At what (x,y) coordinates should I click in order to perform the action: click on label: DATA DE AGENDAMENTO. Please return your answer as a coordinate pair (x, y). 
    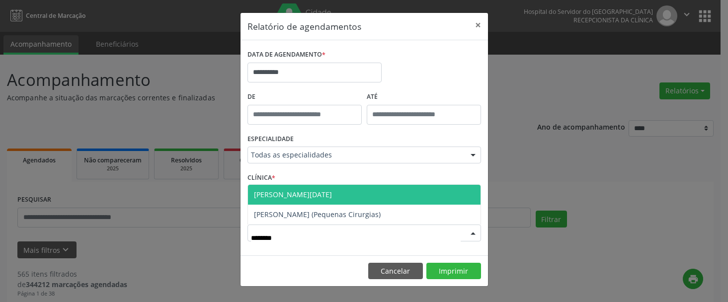
    Looking at the image, I should click on (286, 55).